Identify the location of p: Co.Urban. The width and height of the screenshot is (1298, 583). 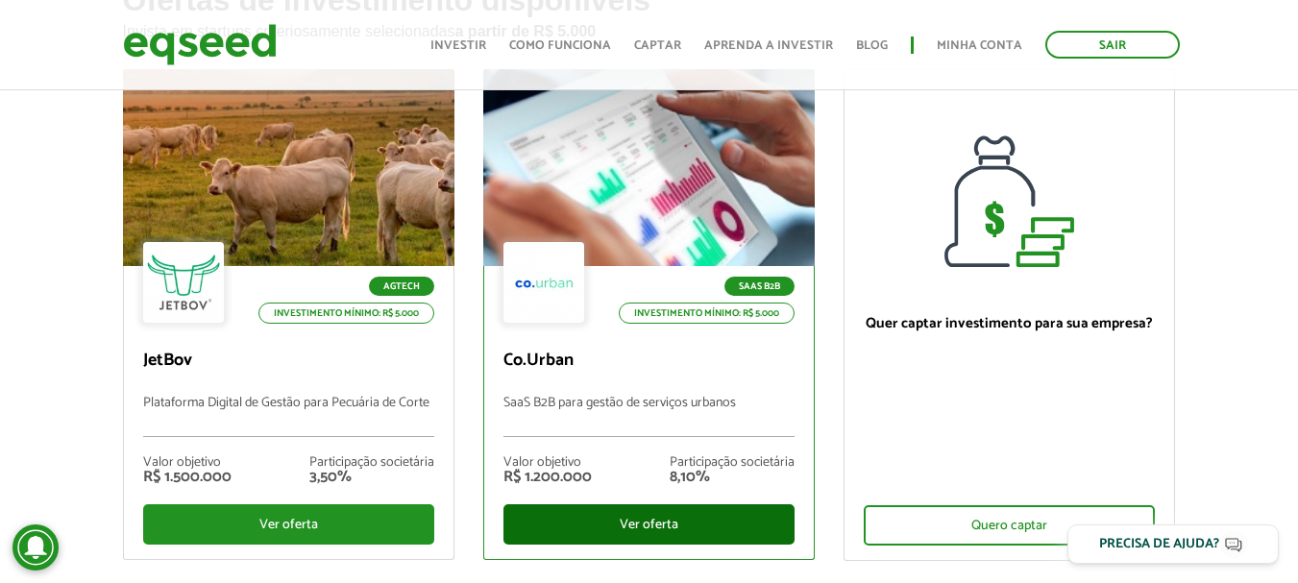
(649, 361).